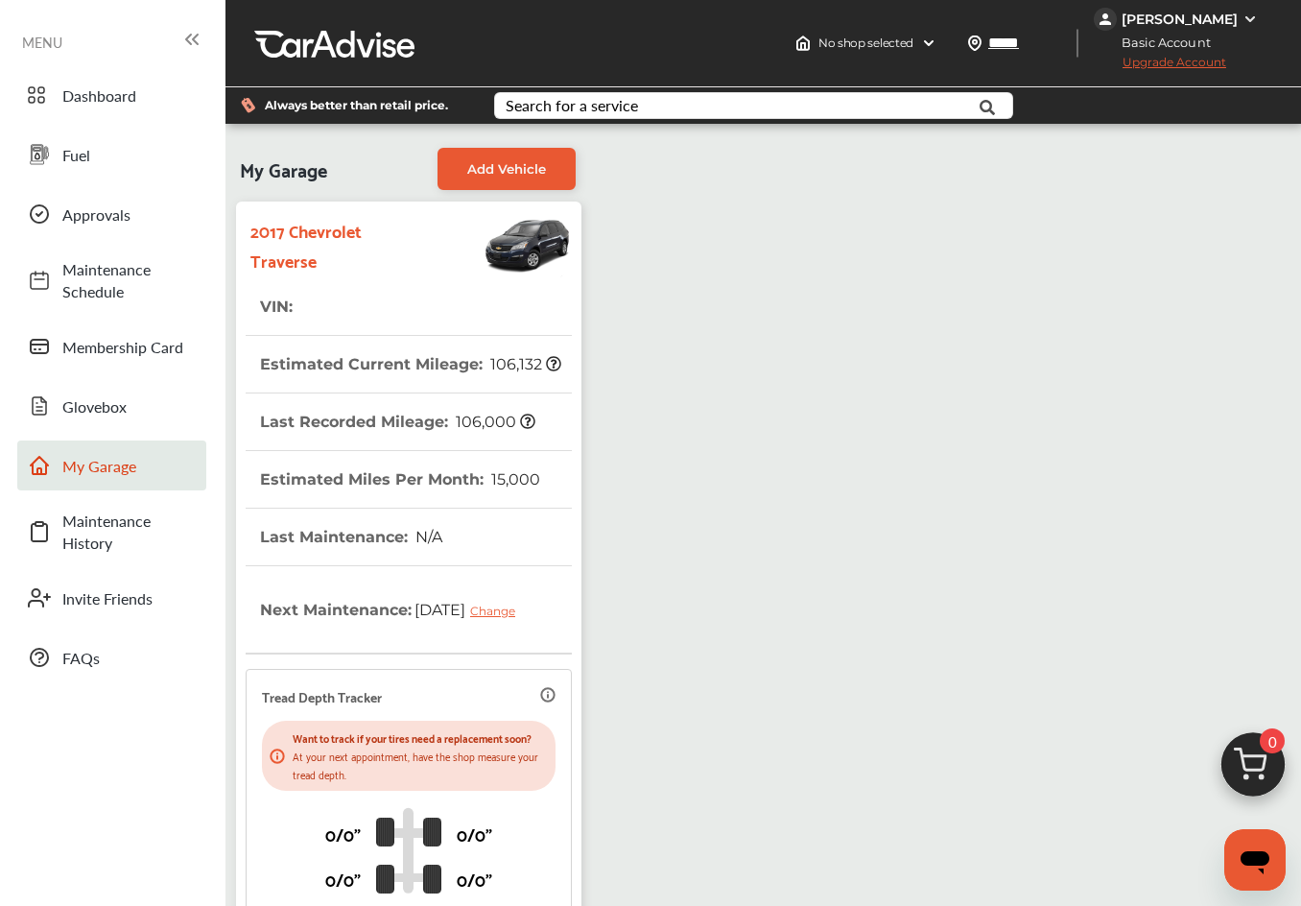  Describe the element at coordinates (397, 421) in the screenshot. I see `th: Last Recorded Mileage :` at that location.